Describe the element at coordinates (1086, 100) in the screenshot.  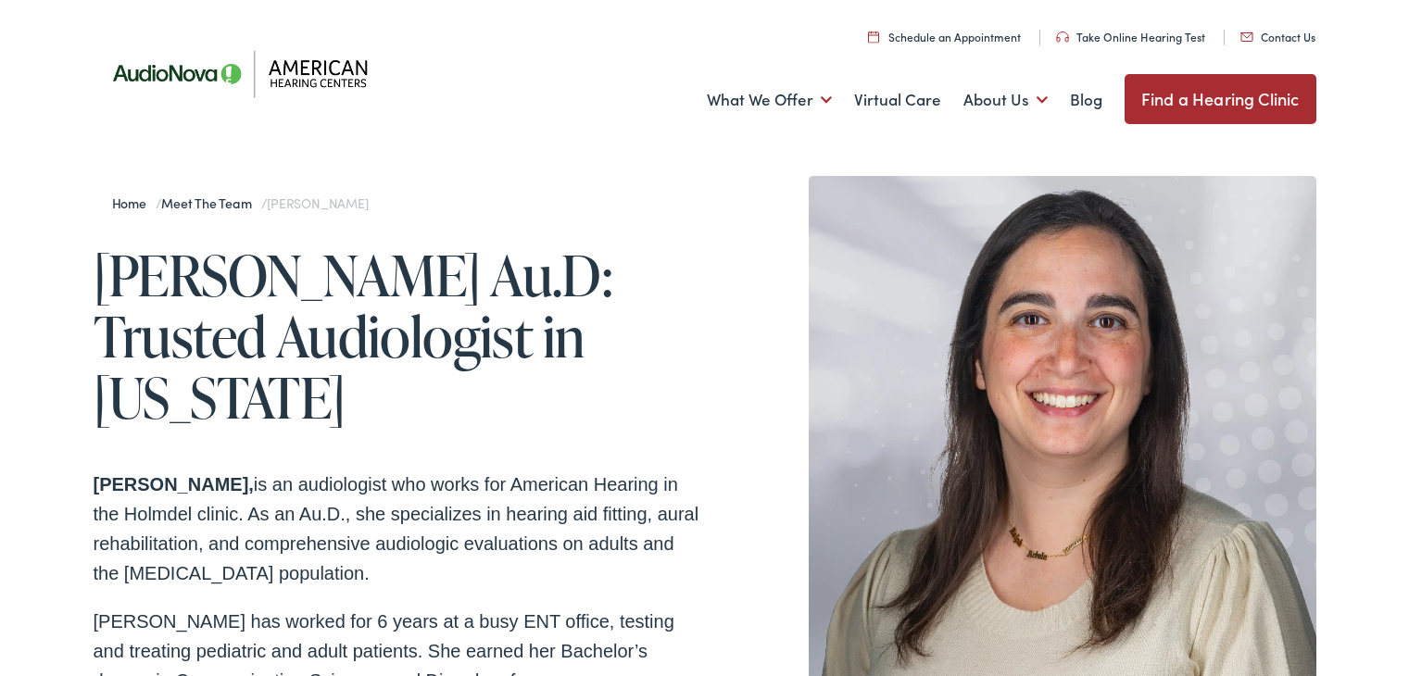
I see `a: Blog` at that location.